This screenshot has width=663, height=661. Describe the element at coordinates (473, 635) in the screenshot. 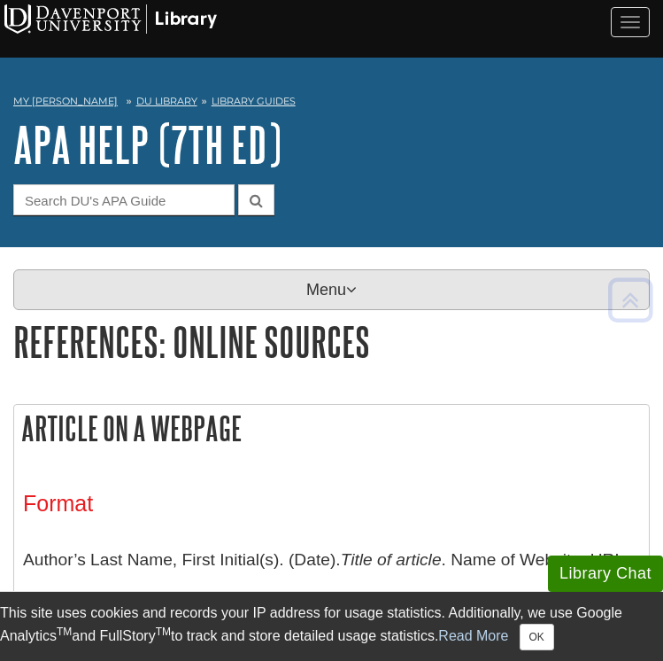

I see `a: Read More` at that location.